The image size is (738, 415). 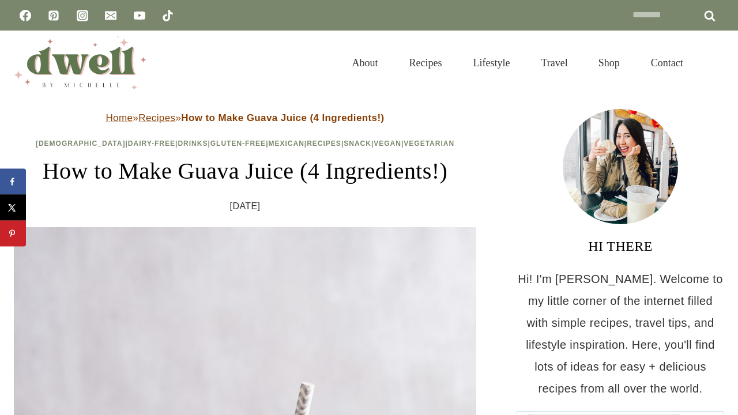 What do you see at coordinates (80, 63) in the screenshot?
I see `a: DWELL by michelle` at bounding box center [80, 63].